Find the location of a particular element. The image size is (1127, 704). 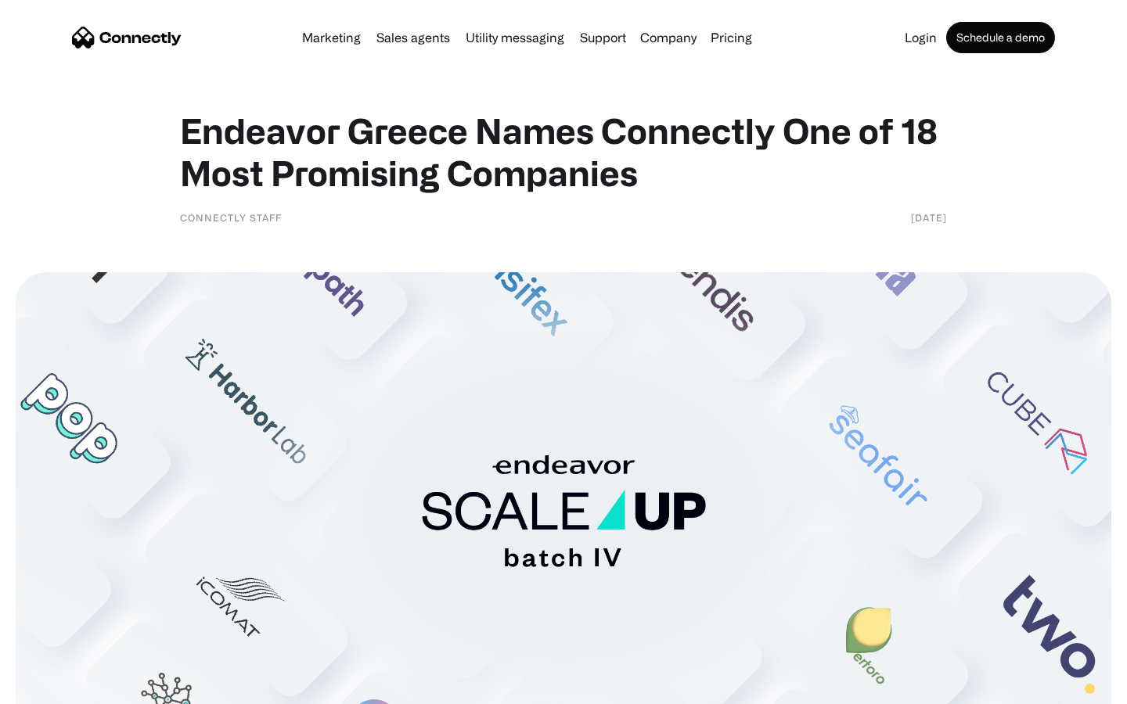

h1: Endeavor Greece Names Connectly One of 18 Most Promising Companies is located at coordinates (563, 152).